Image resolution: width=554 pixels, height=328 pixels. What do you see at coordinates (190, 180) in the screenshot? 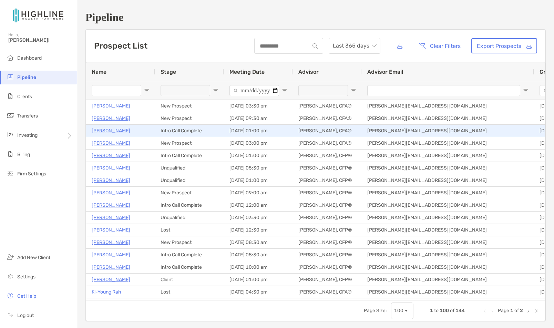
I see `div: Unqualified` at bounding box center [190, 180].